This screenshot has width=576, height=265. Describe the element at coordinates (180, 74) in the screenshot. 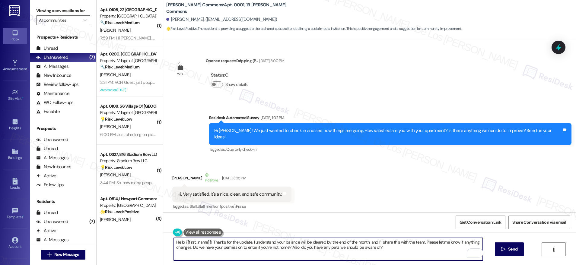

I see `div: WO` at that location.